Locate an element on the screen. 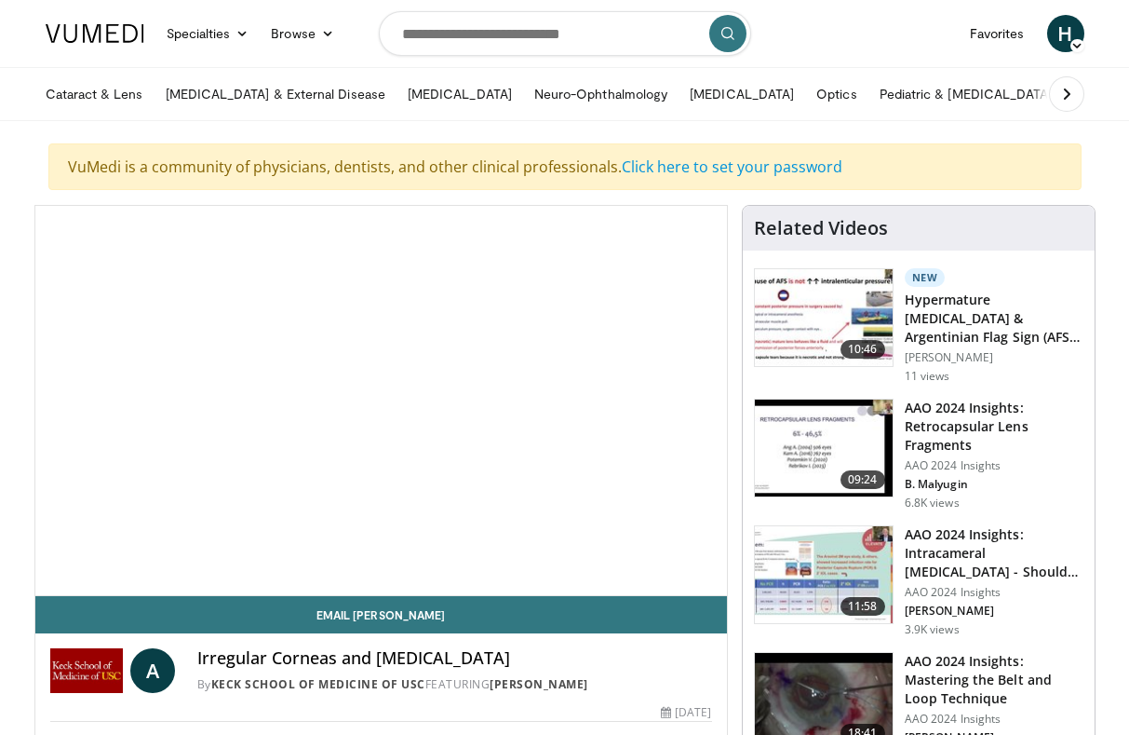 Image resolution: width=1129 pixels, height=735 pixels. span: H is located at coordinates (1066, 34).